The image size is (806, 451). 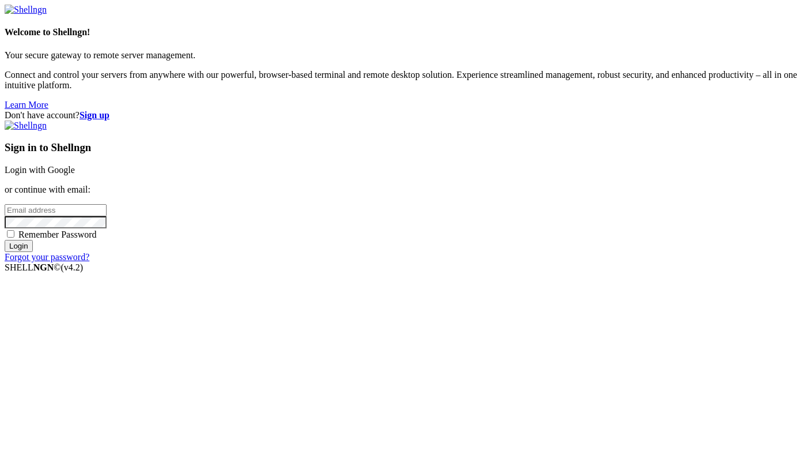 What do you see at coordinates (44, 267) in the screenshot?
I see `b: NGN` at bounding box center [44, 267].